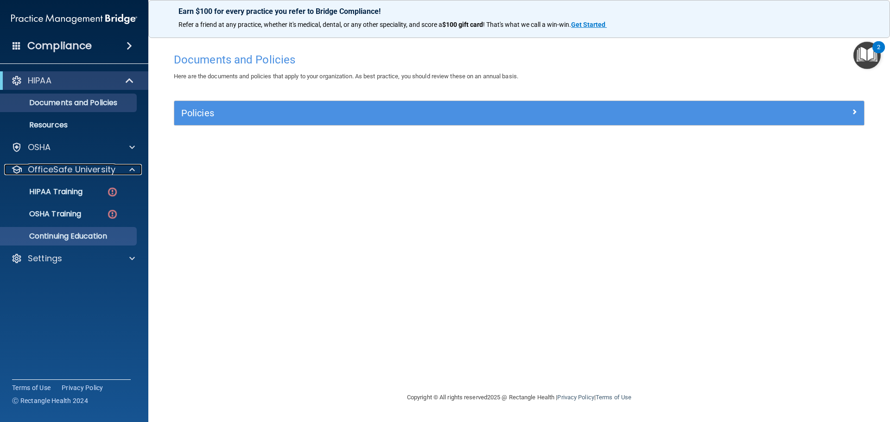  I want to click on p: Documents and Policies, so click(69, 103).